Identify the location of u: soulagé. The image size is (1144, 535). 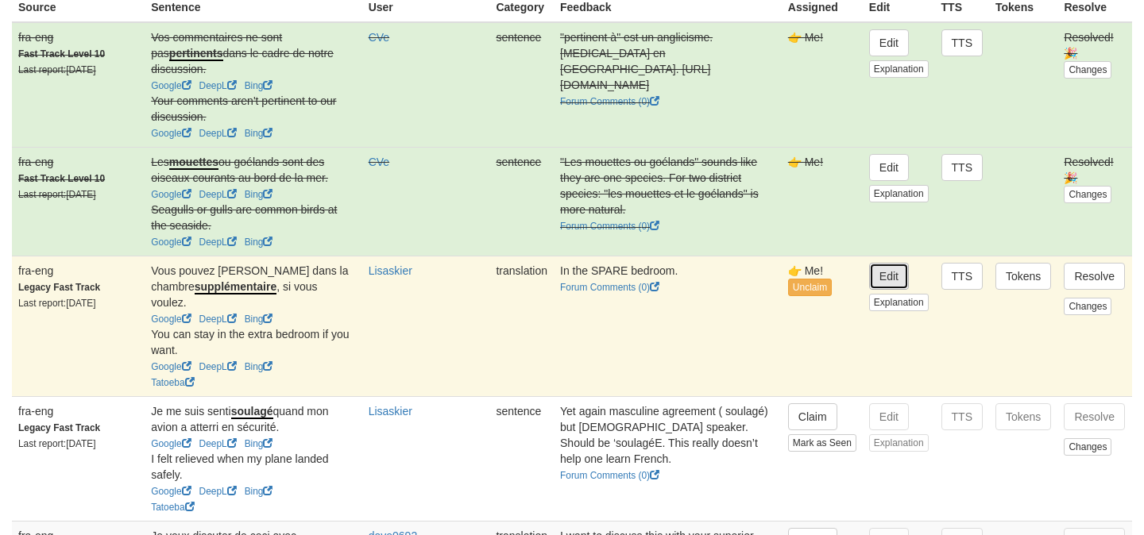
(252, 412).